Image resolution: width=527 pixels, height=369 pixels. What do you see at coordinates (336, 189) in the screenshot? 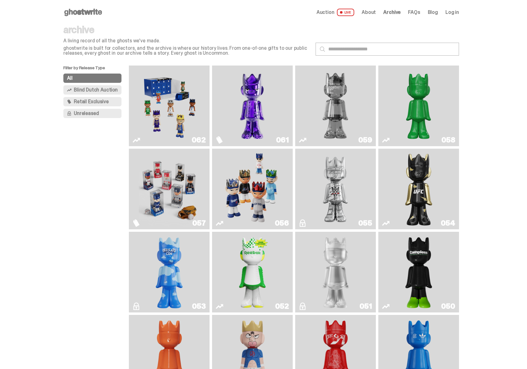
I see `a: I Was There SummerSlam` at bounding box center [336, 189].